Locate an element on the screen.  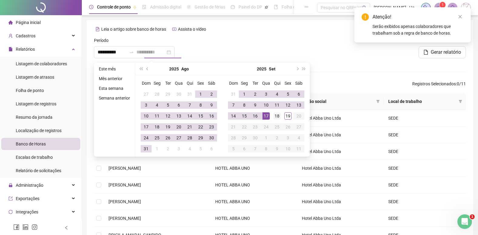
span: Listagem de colaboradores is located at coordinates (41, 64).